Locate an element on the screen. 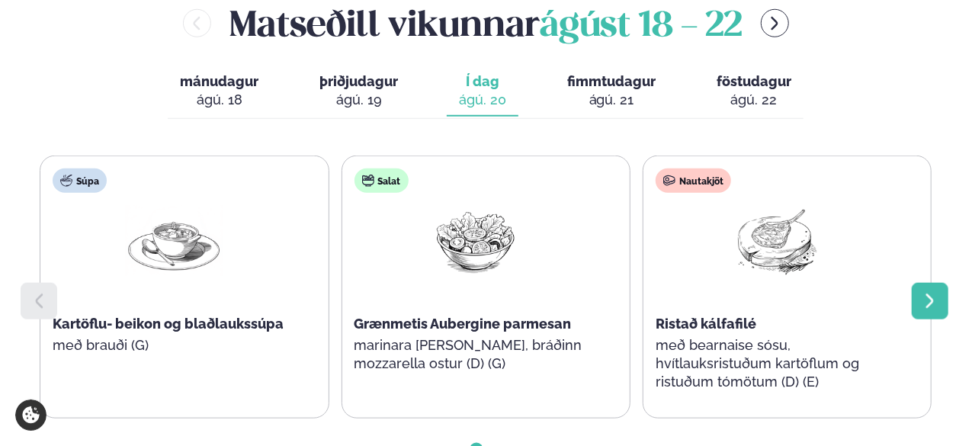 Image resolution: width=972 pixels, height=446 pixels. img: Salad.png is located at coordinates (476, 240).